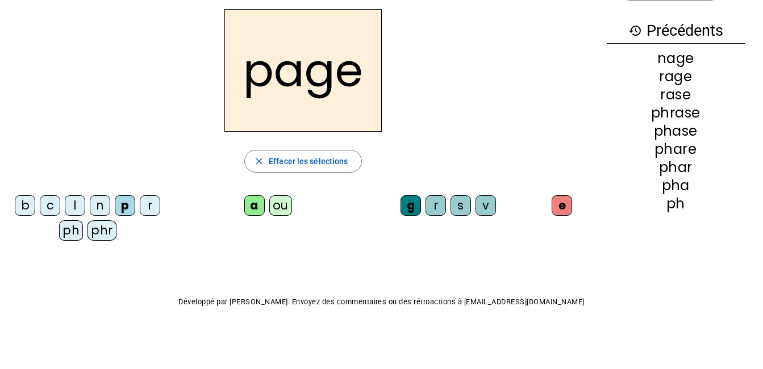 This screenshot has height=369, width=763. I want to click on div: n, so click(100, 206).